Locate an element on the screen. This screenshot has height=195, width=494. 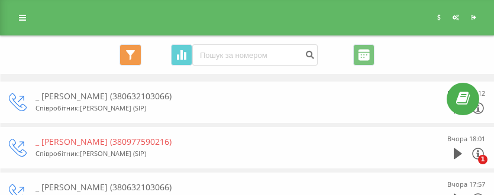
div: Вчора 18:01 is located at coordinates (466, 139).